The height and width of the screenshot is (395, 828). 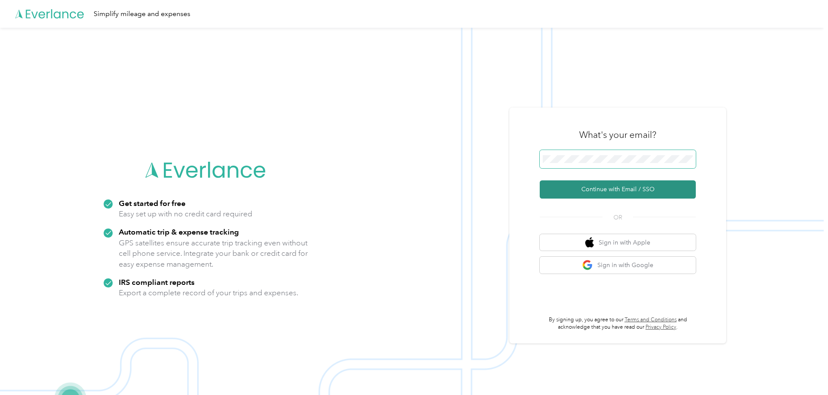 I want to click on strong: Get started for free, so click(x=152, y=203).